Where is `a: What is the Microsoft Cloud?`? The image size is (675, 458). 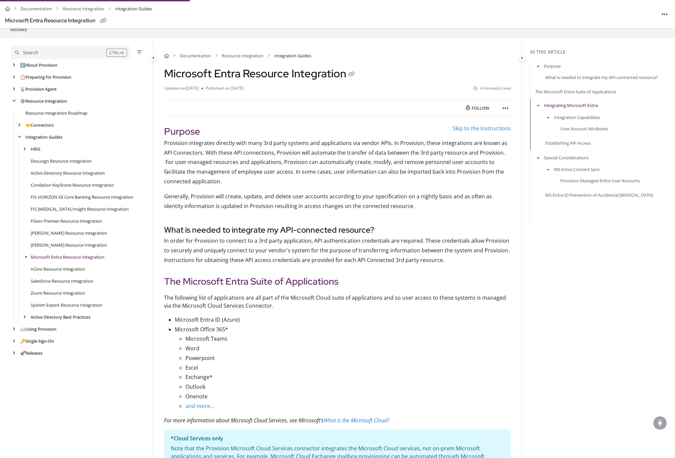
a: What is the Microsoft Cloud? is located at coordinates (357, 421).